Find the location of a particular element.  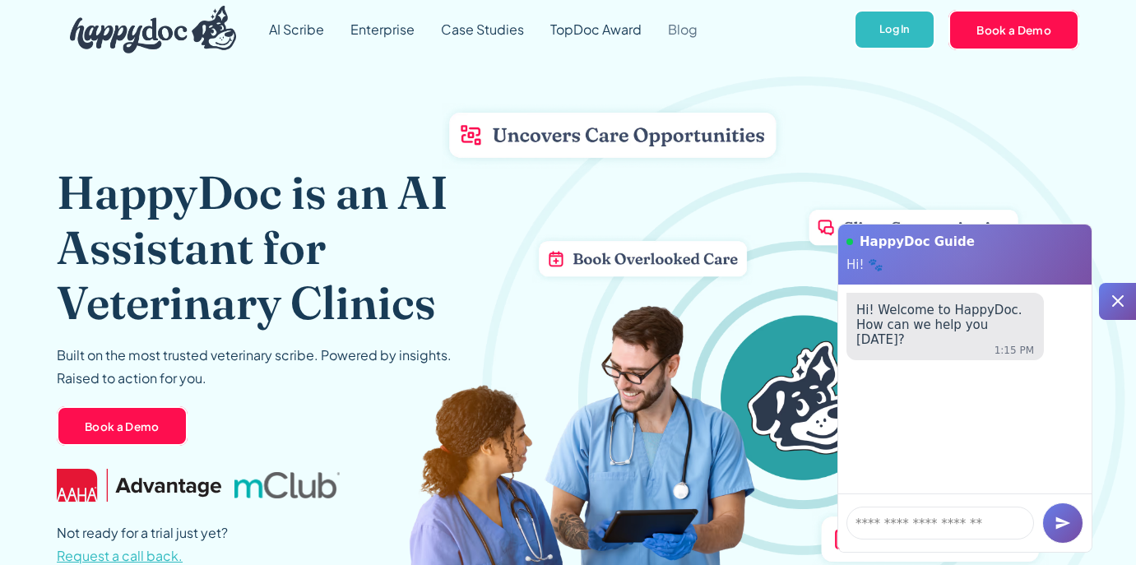

a: Log In is located at coordinates (894, 30).